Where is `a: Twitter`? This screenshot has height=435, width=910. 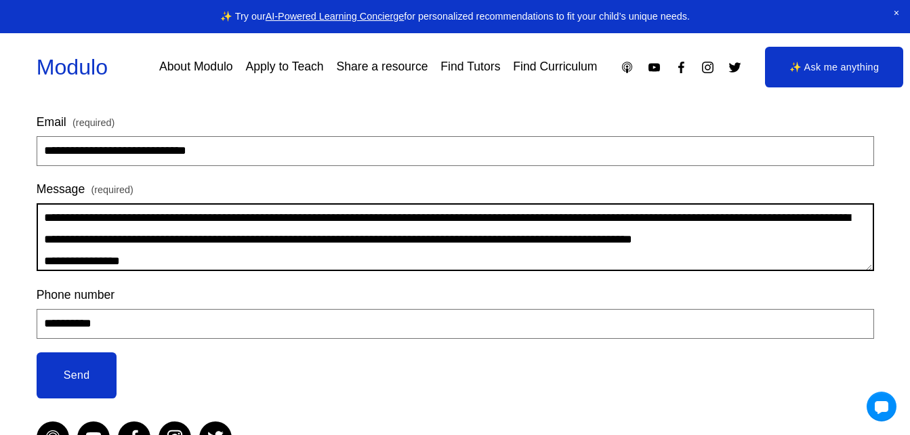
a: Twitter is located at coordinates (735, 67).